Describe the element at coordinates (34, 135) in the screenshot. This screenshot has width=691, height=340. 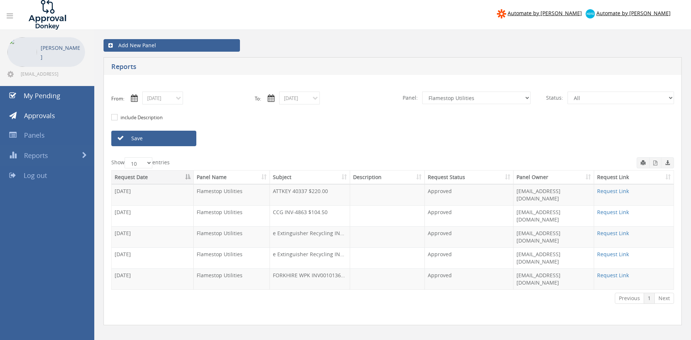
I see `span: Panels` at that location.